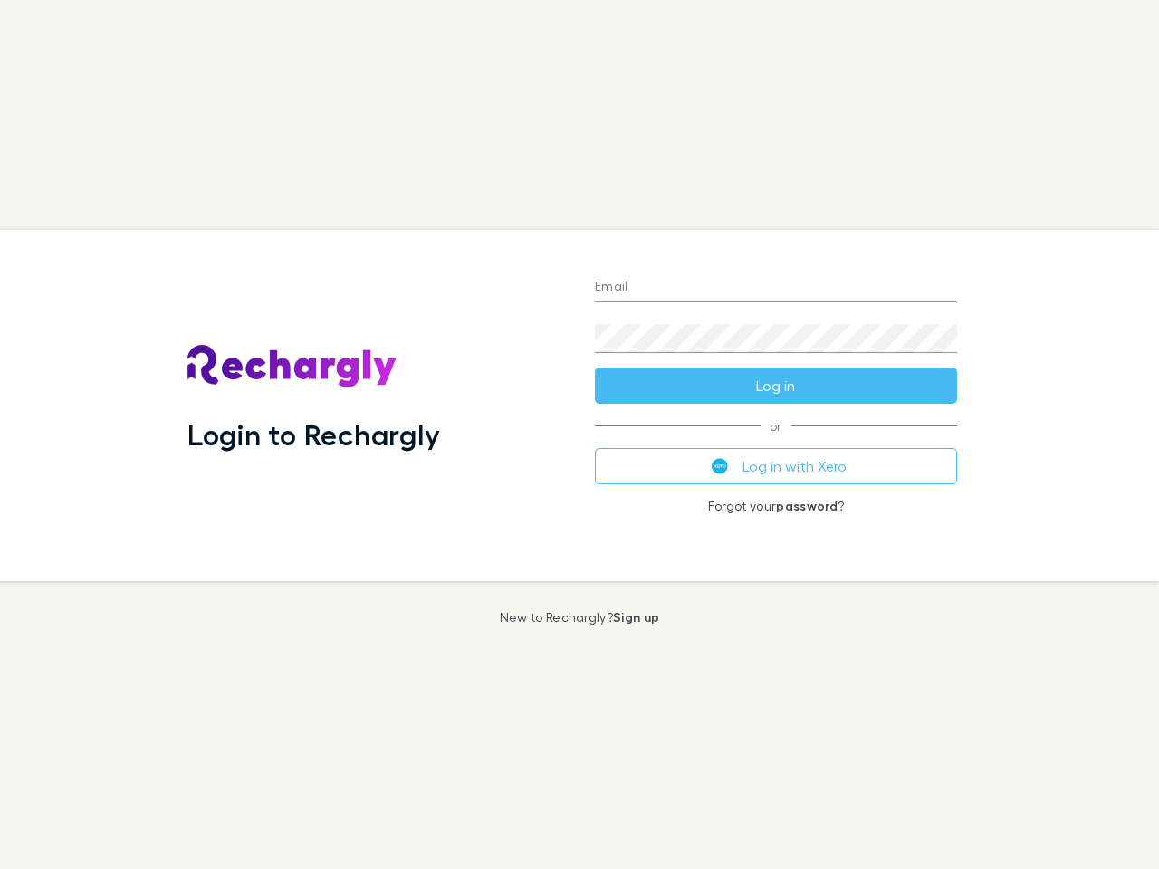  I want to click on button: Log in with Xero, so click(776, 466).